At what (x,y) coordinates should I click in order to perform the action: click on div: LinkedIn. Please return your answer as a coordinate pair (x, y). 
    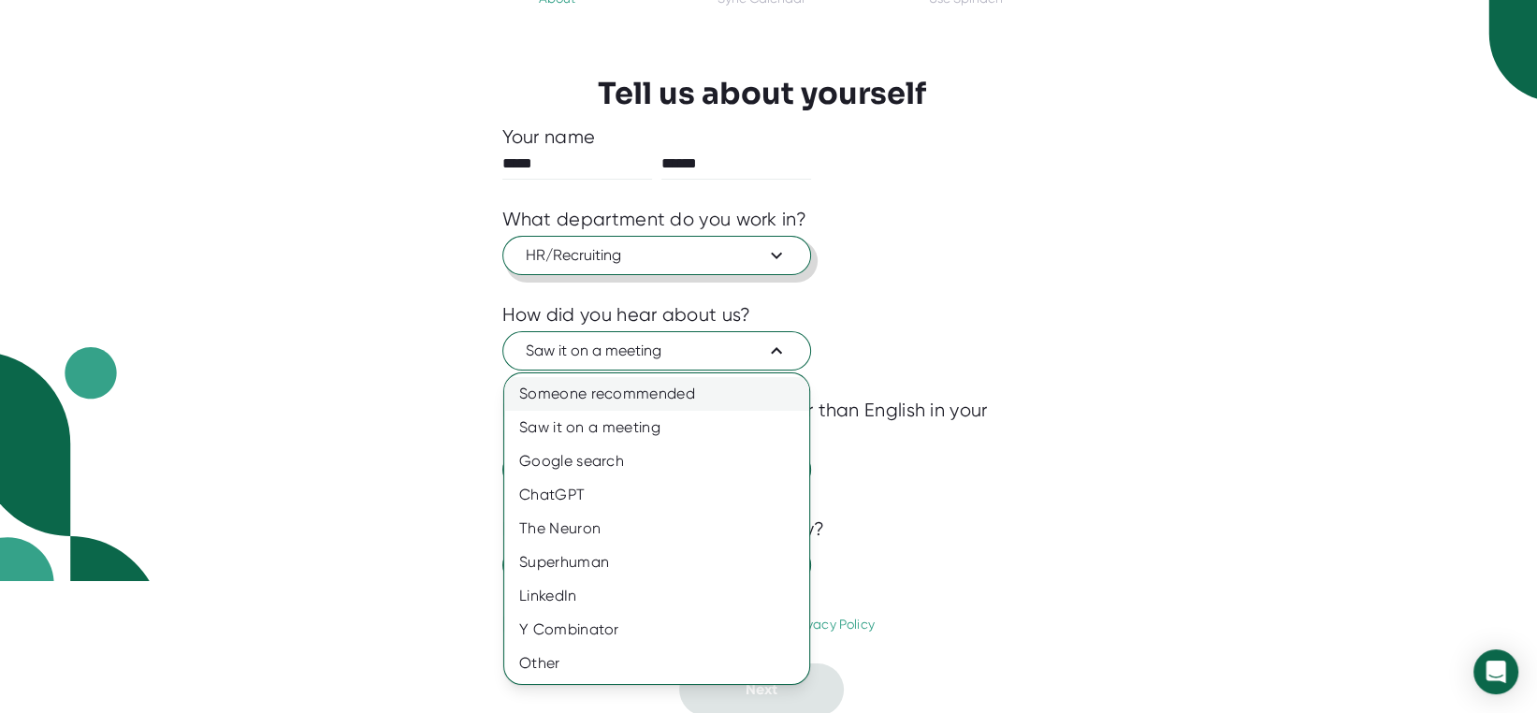
    Looking at the image, I should click on (656, 596).